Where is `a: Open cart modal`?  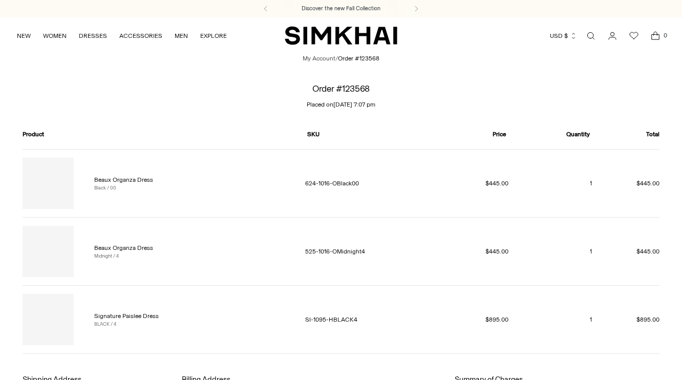 a: Open cart modal is located at coordinates (655, 36).